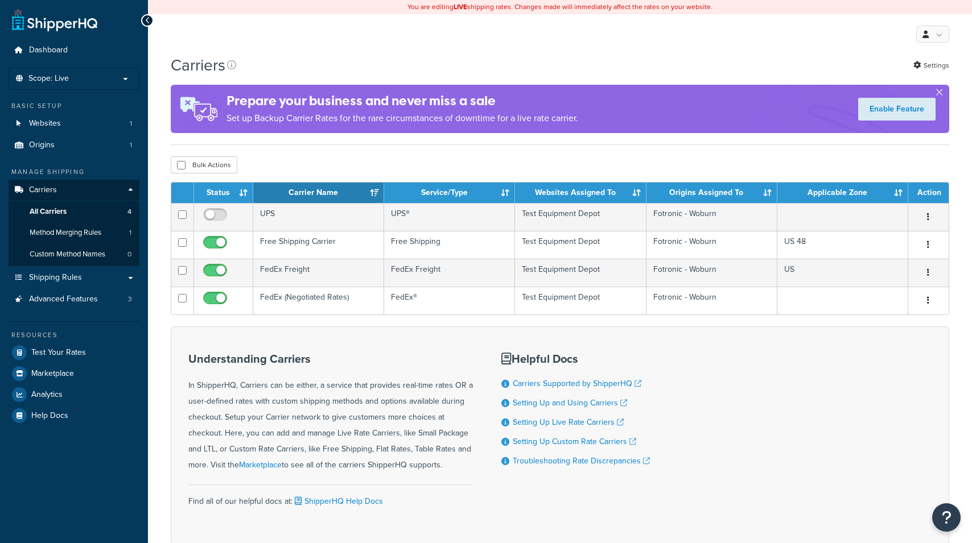 The height and width of the screenshot is (543, 972). Describe the element at coordinates (946, 518) in the screenshot. I see `button: Open Resource Center` at that location.